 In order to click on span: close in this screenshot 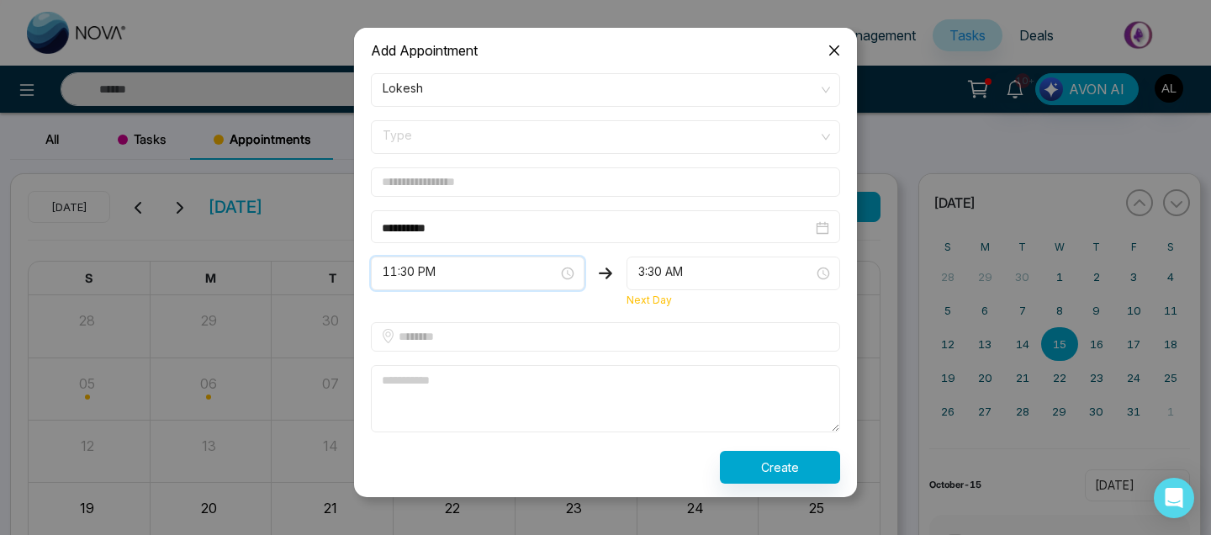, I will do `click(834, 50)`.